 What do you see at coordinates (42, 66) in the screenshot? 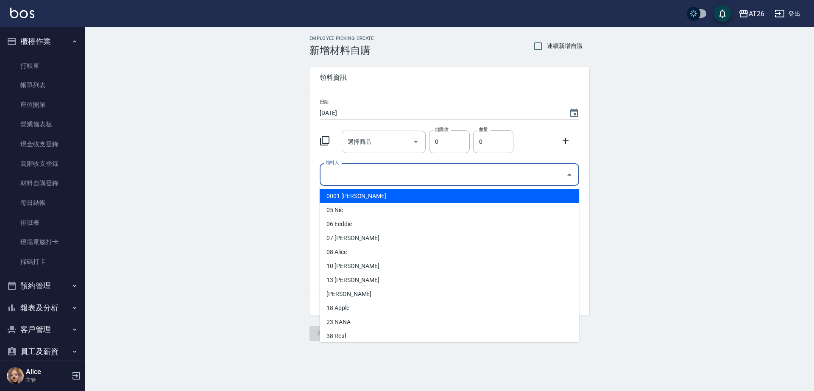
I see `a: 打帳單` at bounding box center [42, 66].